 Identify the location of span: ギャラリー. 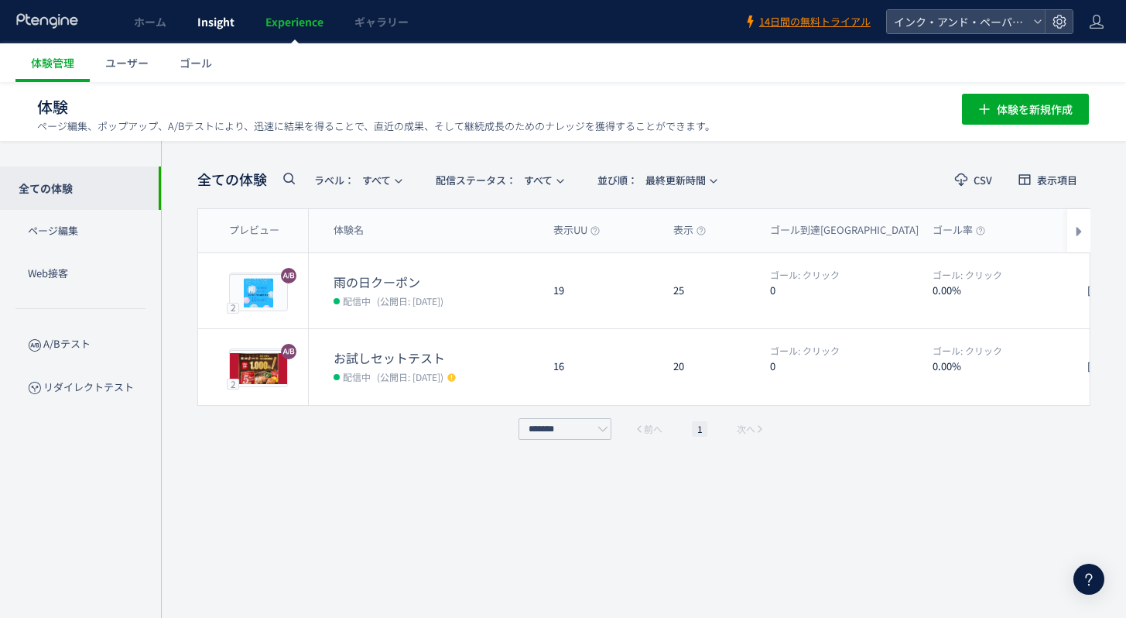
(382, 22).